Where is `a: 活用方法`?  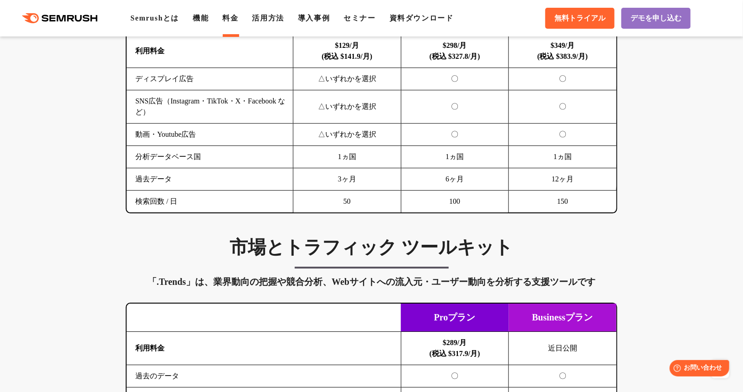
a: 活用方法 is located at coordinates (268, 18).